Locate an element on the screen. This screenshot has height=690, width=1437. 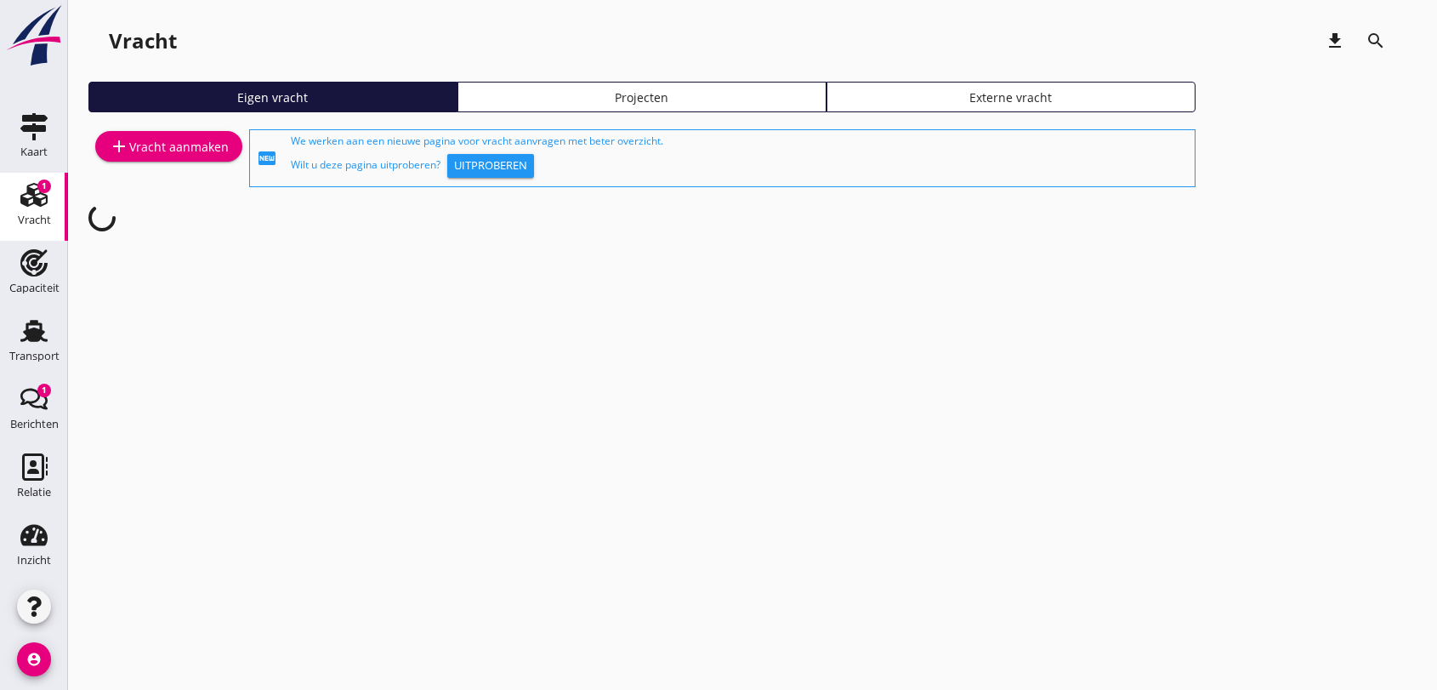
div: Vracht aanmaken is located at coordinates (168, 146).